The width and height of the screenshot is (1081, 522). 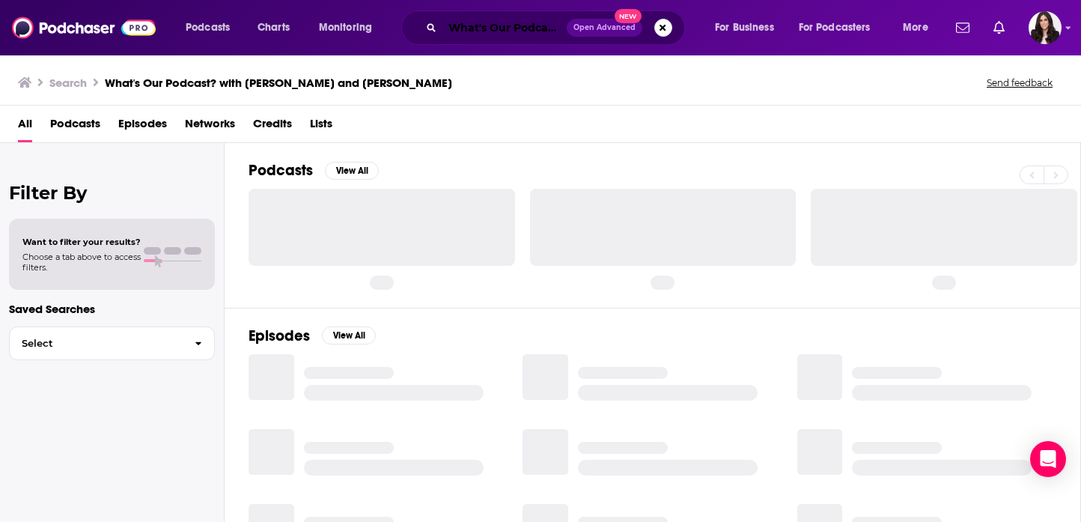 What do you see at coordinates (604, 28) in the screenshot?
I see `button: Open AdvancedNew` at bounding box center [604, 28].